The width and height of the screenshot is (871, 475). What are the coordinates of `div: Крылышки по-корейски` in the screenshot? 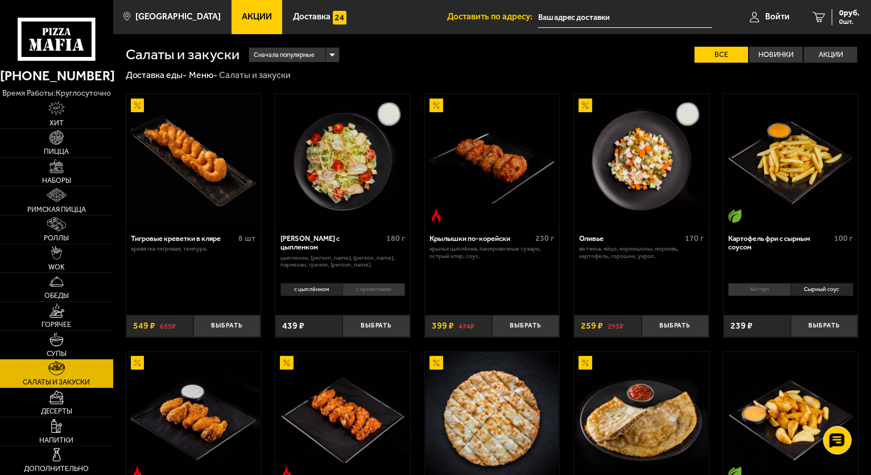 It's located at (481, 238).